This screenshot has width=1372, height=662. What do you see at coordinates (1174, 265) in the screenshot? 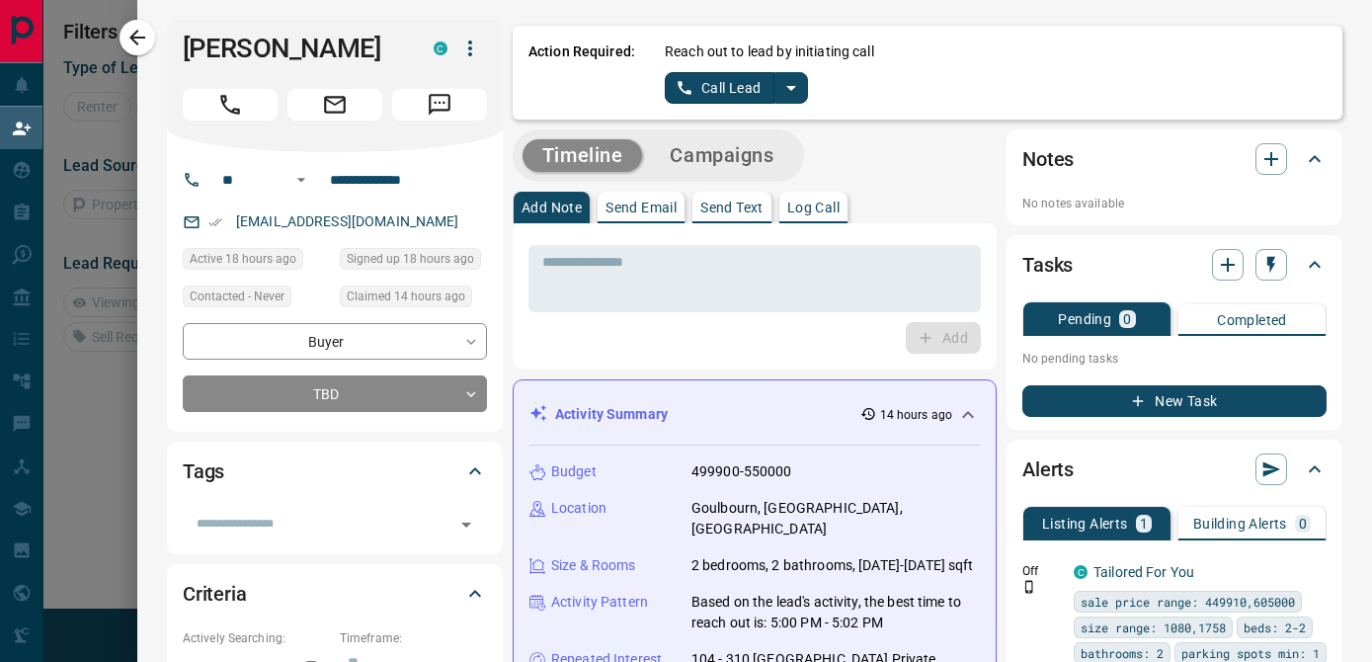
I see `div: Tasks` at bounding box center [1174, 265].